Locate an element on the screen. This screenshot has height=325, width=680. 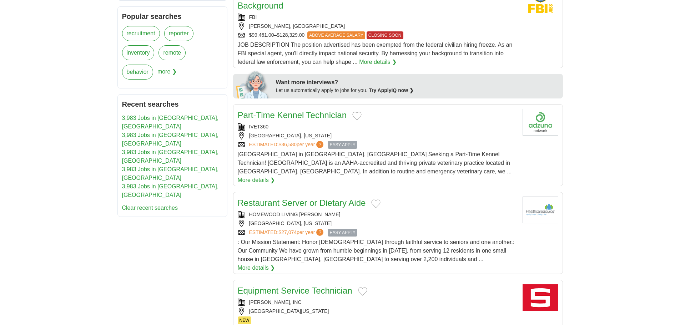
span: more ❯ is located at coordinates (167, 74).